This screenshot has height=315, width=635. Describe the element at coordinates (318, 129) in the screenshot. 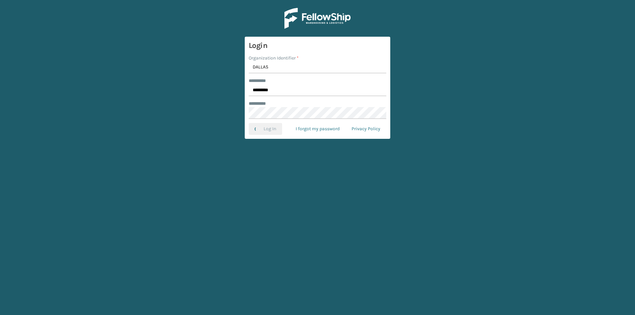

I see `a: I forgot my password` at that location.